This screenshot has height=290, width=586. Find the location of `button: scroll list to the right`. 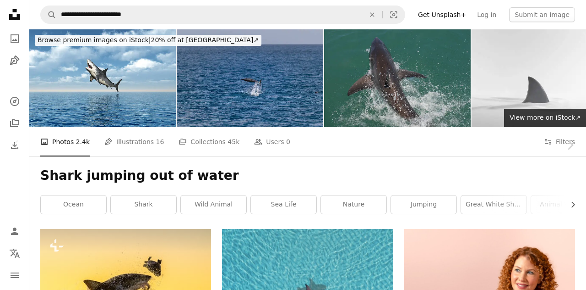

button: scroll list to the right is located at coordinates (570, 204).